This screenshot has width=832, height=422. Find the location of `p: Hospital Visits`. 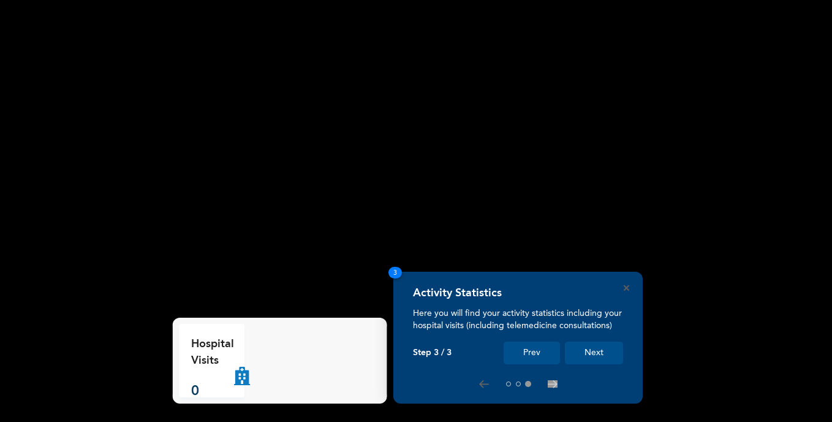

p: Hospital Visits is located at coordinates (213, 352).